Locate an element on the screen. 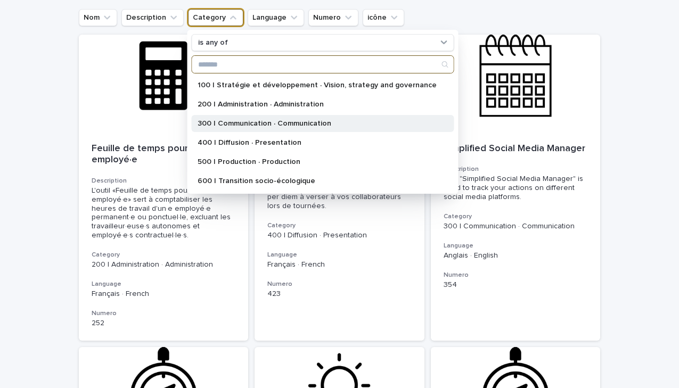 Image resolution: width=679 pixels, height=388 pixels. p: Simplified Social Media Manager is located at coordinates (515, 149).